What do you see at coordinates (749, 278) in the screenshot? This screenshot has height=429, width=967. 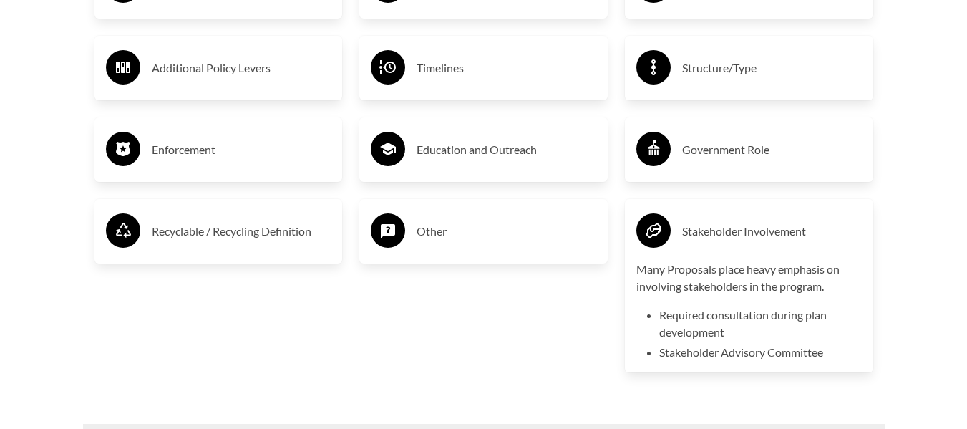 I see `p: Many Proposals place heavy emphasis on involving stakeholders in the program.` at bounding box center [749, 278].